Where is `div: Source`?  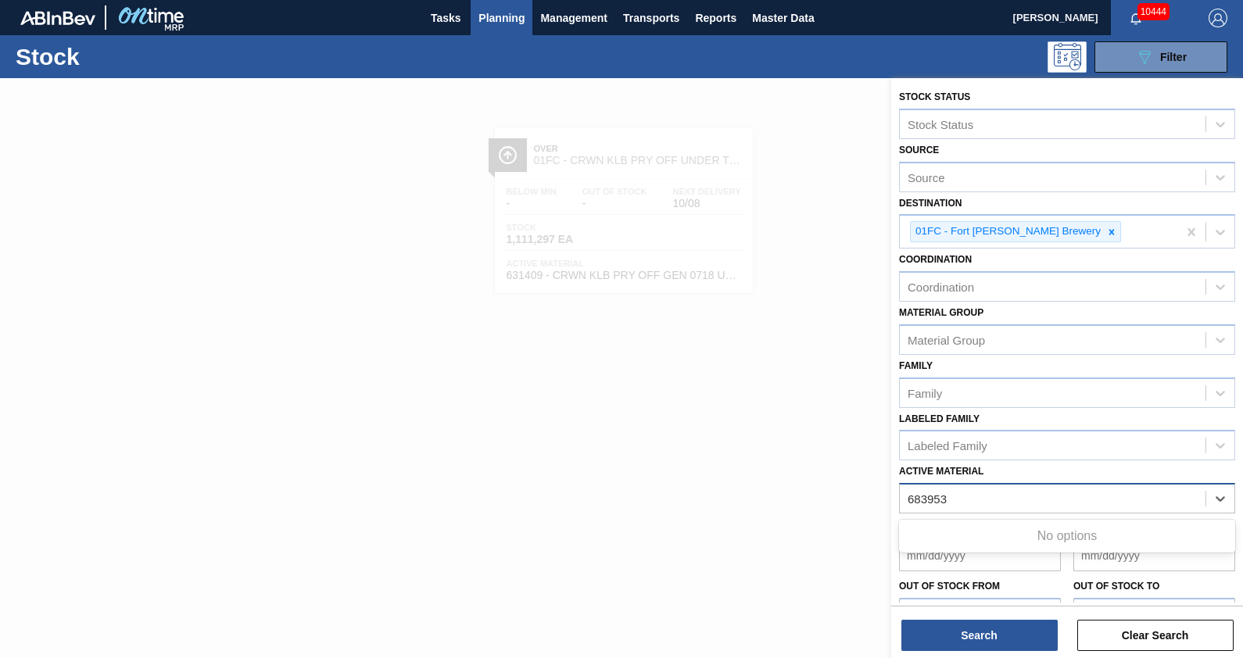
div: Source is located at coordinates (927, 177).